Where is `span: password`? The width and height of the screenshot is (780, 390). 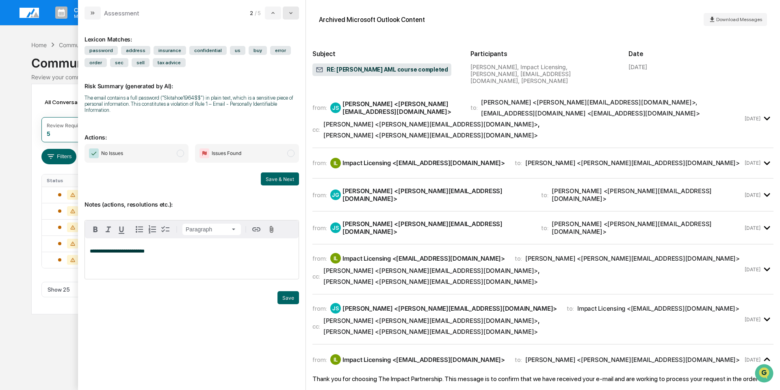
span: password is located at coordinates (101, 50).